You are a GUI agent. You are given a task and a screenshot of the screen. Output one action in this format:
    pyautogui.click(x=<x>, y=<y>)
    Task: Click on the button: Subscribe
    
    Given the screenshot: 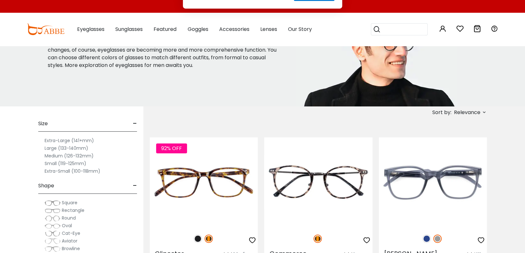 What is the action you would take?
    pyautogui.click(x=314, y=41)
    